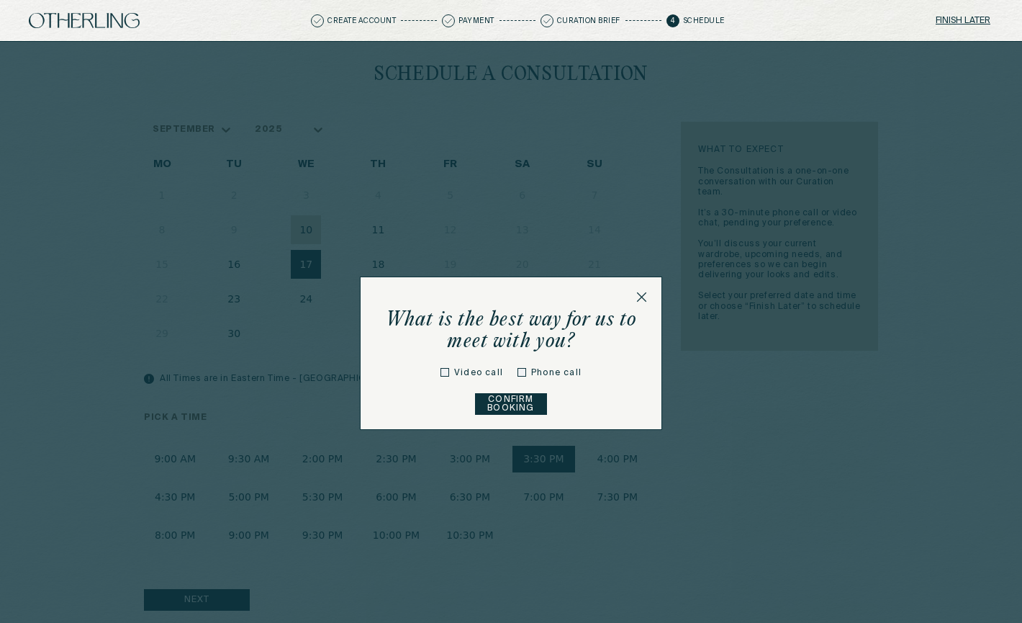 The image size is (1022, 623). I want to click on span: 4, so click(673, 21).